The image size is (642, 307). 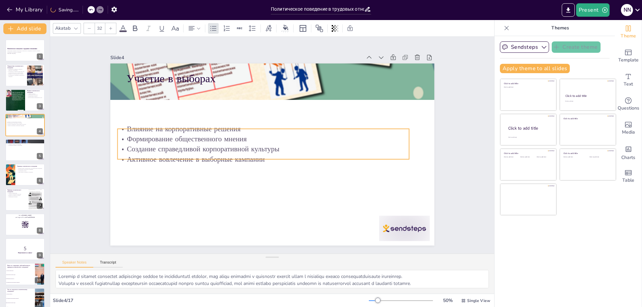 I want to click on button: Apply theme to all slides, so click(x=535, y=69).